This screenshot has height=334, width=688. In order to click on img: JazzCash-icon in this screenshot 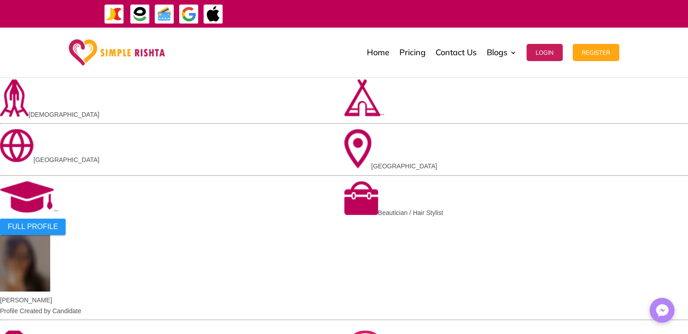, I will do `click(114, 14)`.